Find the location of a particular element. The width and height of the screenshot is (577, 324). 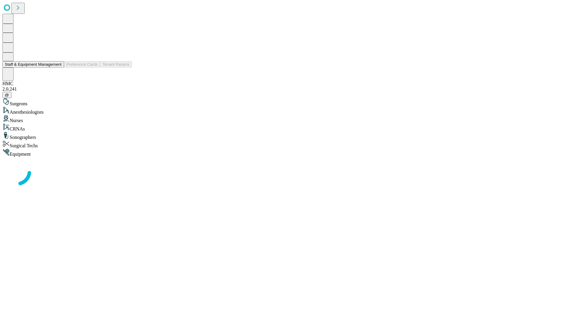

div: Equipment is located at coordinates (288, 153).